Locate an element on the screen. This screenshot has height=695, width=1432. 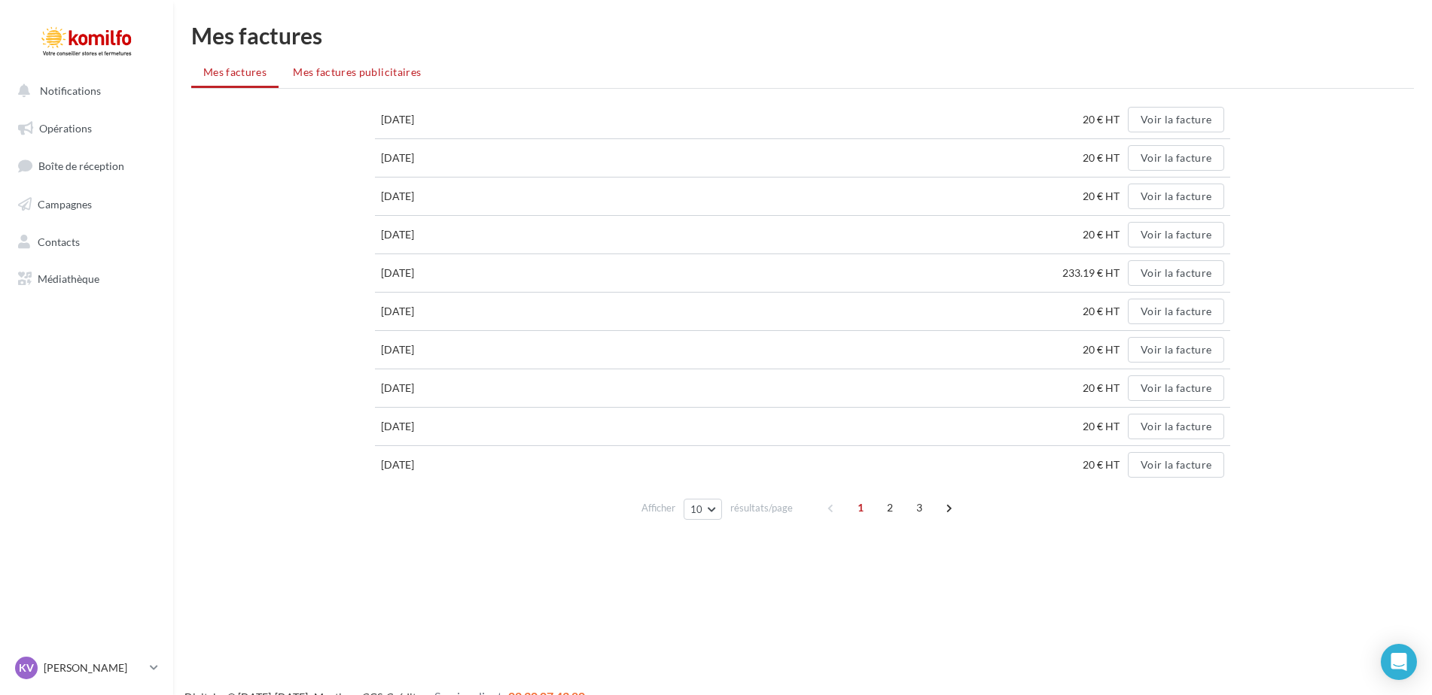
a: Boîte de réception is located at coordinates (87, 166).